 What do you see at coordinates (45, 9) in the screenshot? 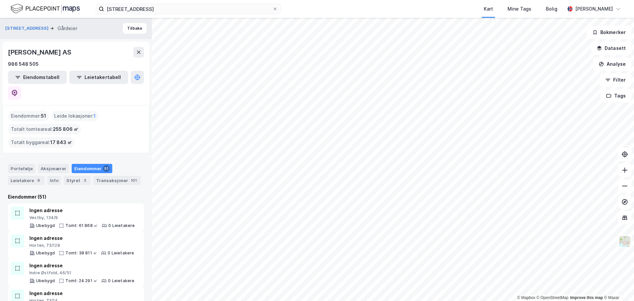
I see `img: logo.f888ab2527a4732fd821a326f86c7f29.svg` at bounding box center [45, 9].